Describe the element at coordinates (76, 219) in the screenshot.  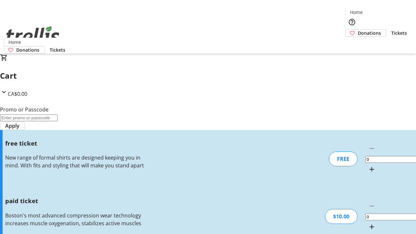
I see `div: Boston's most advanced compression wear technology increases muscle oxygenation, stabilizes activ...` at that location.